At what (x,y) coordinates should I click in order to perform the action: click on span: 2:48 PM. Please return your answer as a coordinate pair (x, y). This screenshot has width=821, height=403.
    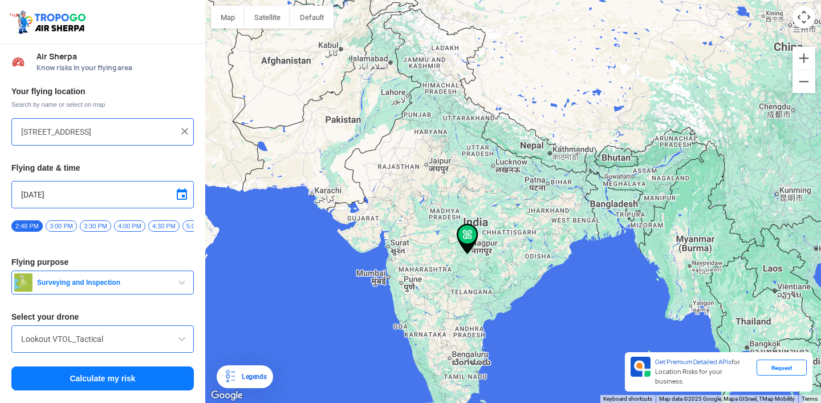
    Looking at the image, I should click on (27, 226).